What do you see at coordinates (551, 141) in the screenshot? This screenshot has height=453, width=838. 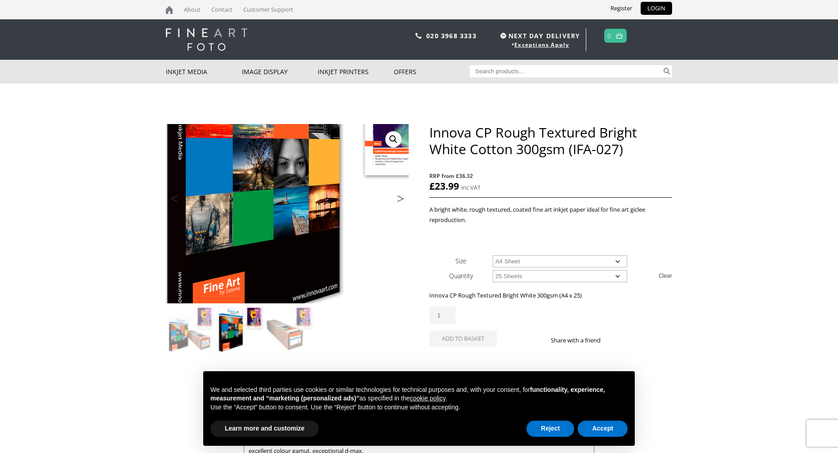 I see `h1: Innova CP Rough Textured Bright White Cotton 300gsm (IFA-027)` at bounding box center [551, 141].